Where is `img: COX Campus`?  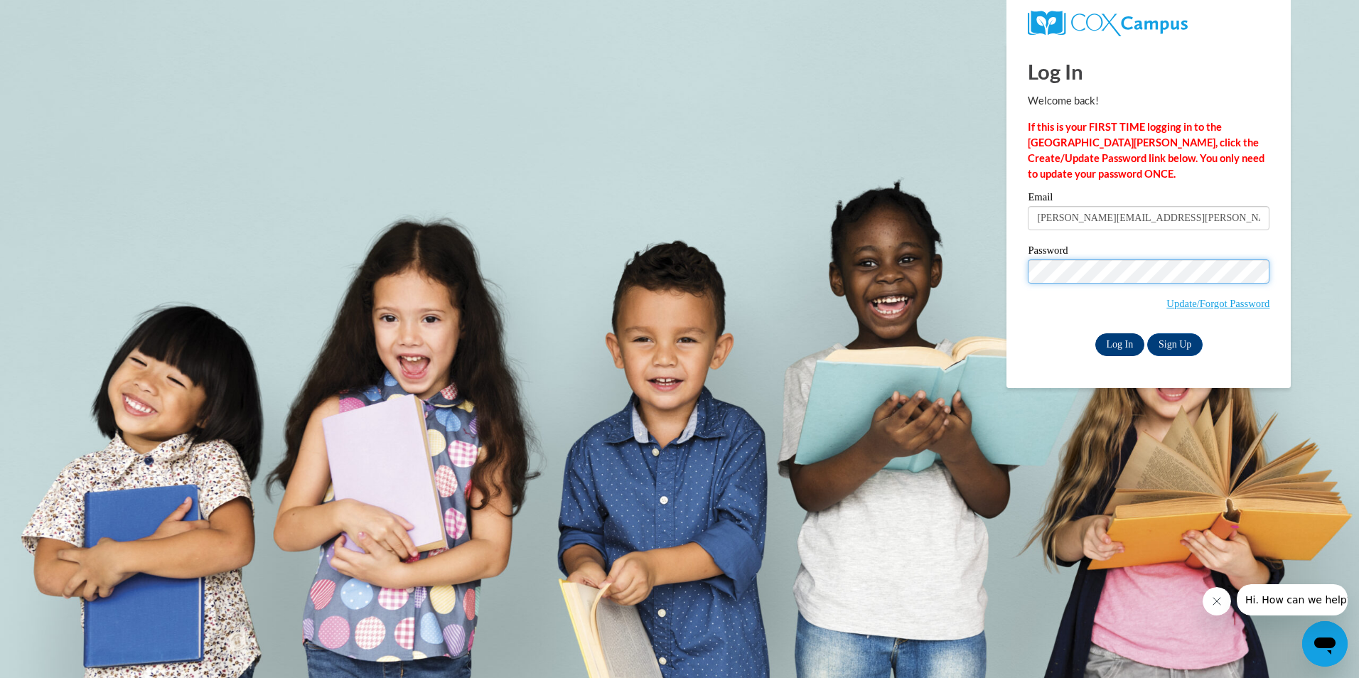
img: COX Campus is located at coordinates (1107, 23).